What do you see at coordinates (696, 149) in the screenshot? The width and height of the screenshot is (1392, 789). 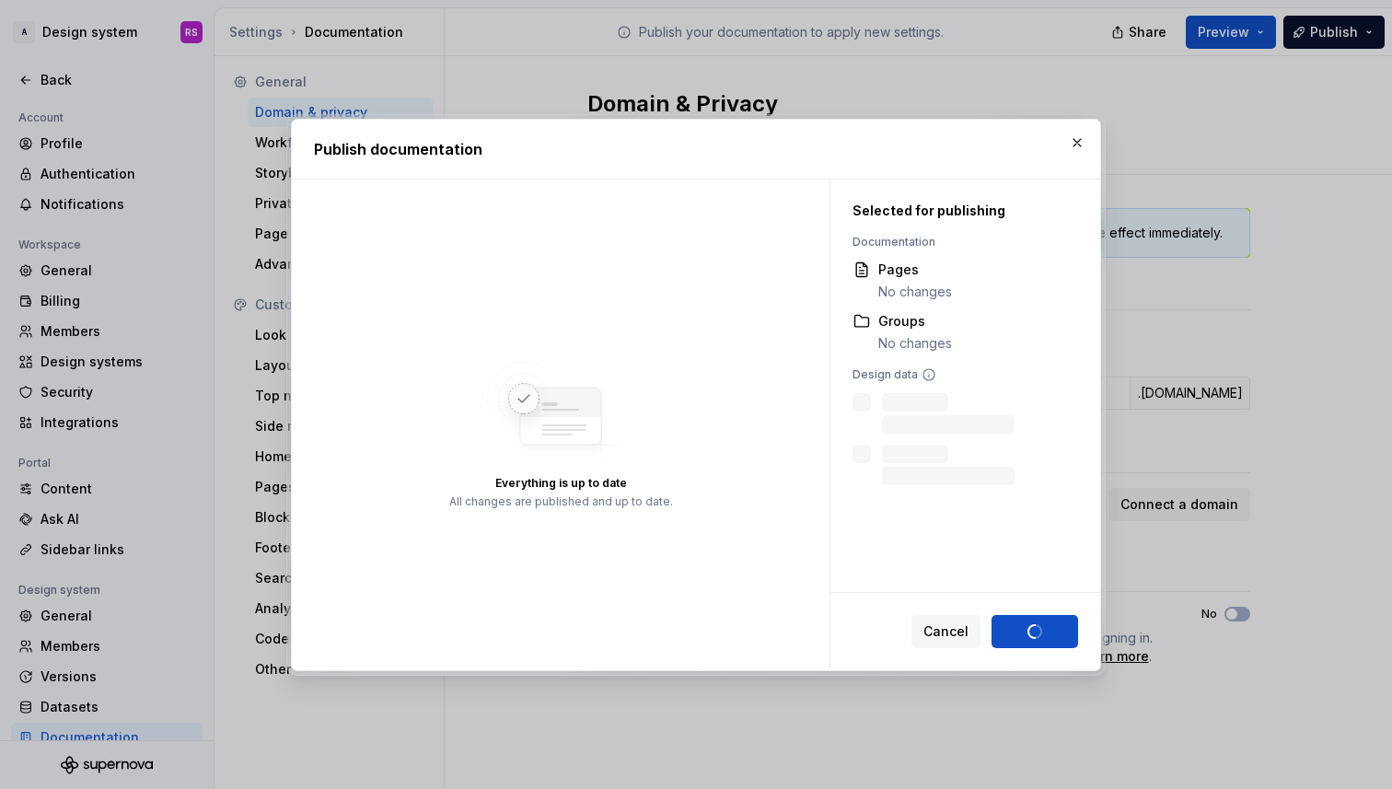 I see `h2: Publish documentation` at bounding box center [696, 149].